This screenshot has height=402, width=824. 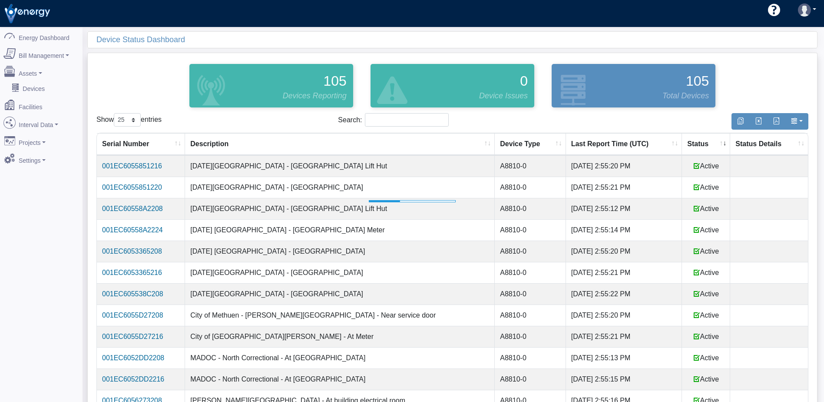 I want to click on th: Serial Number: activate to sort column ascending, so click(x=141, y=144).